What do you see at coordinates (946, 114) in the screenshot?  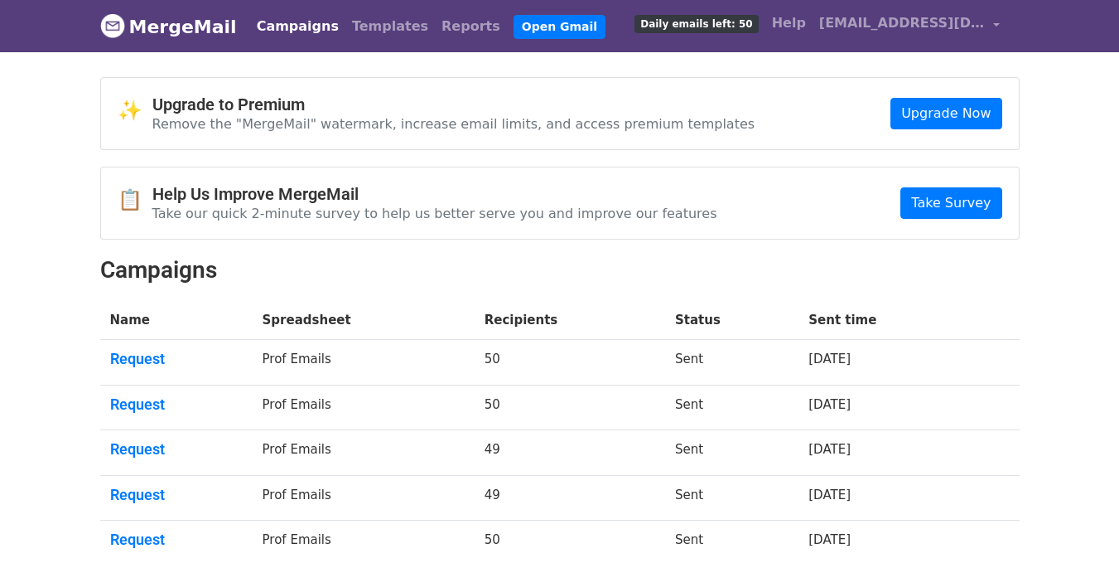 I see `a: Upgrade Now` at bounding box center [946, 114].